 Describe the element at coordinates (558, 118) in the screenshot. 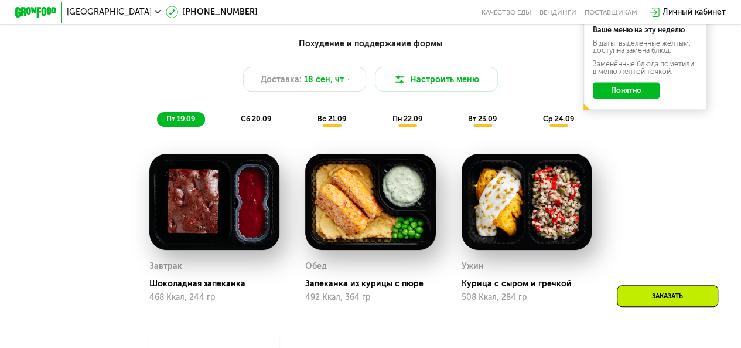

I see `span: ср 24.09` at that location.